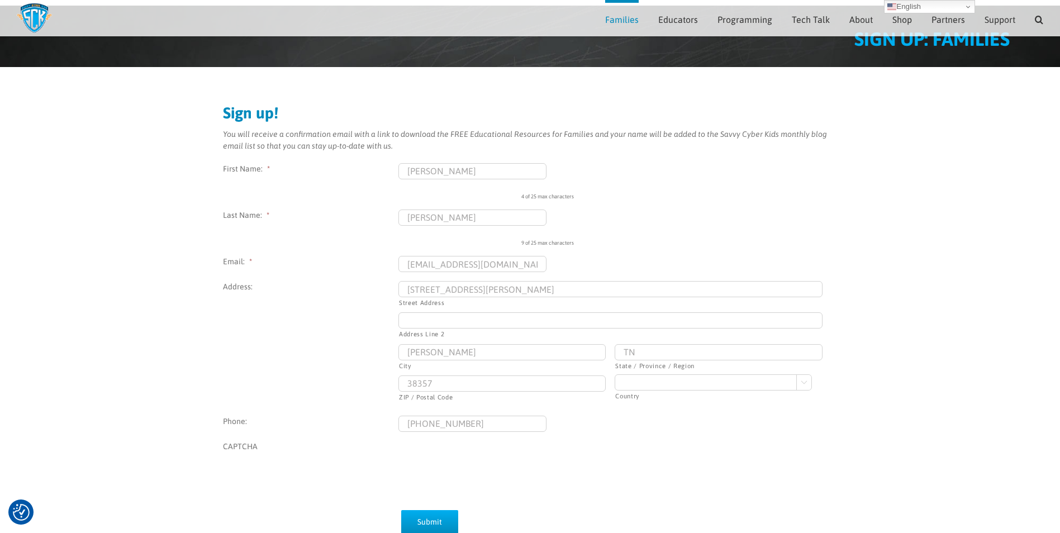 The height and width of the screenshot is (533, 1060). I want to click on img: en, so click(892, 7).